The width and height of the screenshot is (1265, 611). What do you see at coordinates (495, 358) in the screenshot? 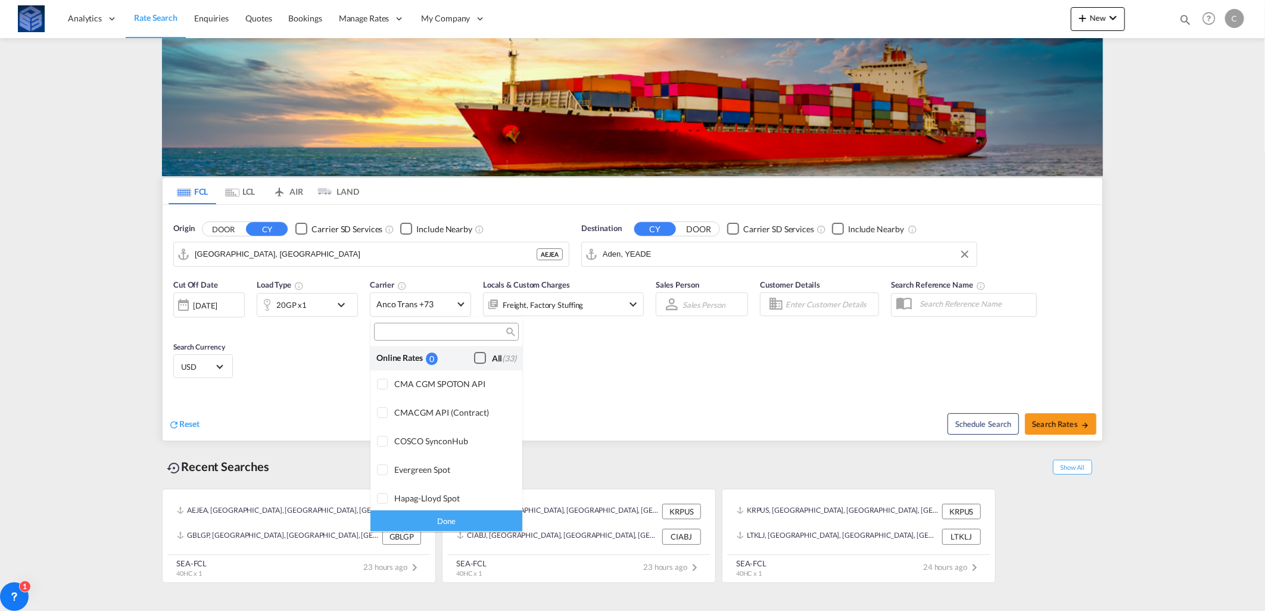
I see `md-checkbox: Checkbox No Ink` at bounding box center [495, 358].